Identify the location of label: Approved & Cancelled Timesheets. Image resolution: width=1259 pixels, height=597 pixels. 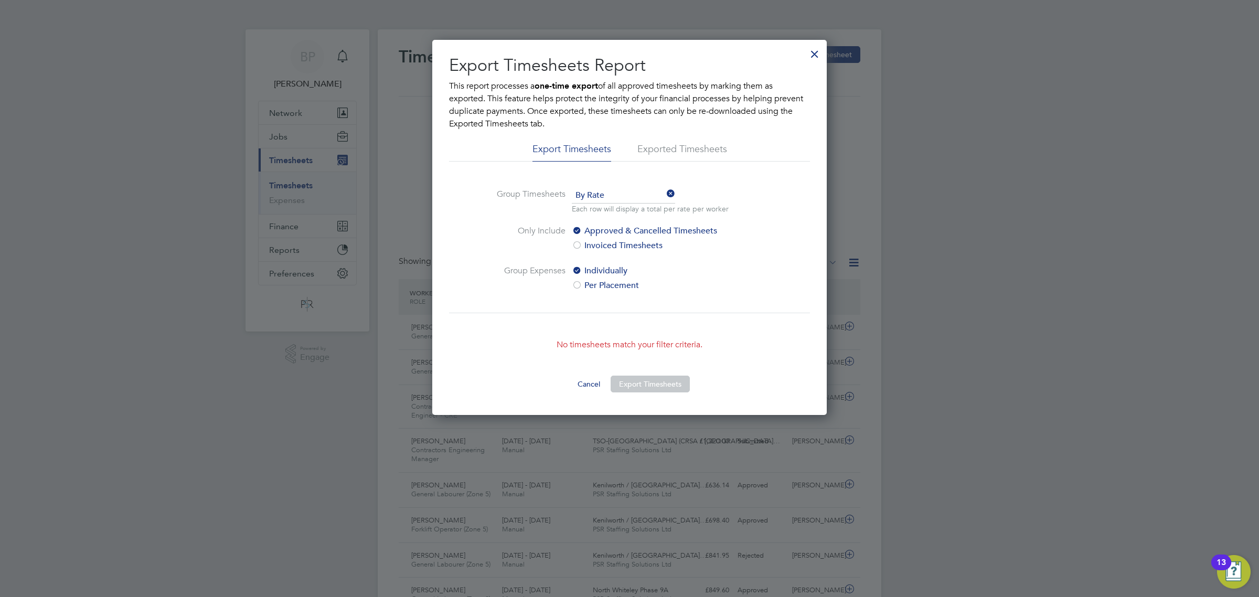
(659, 231).